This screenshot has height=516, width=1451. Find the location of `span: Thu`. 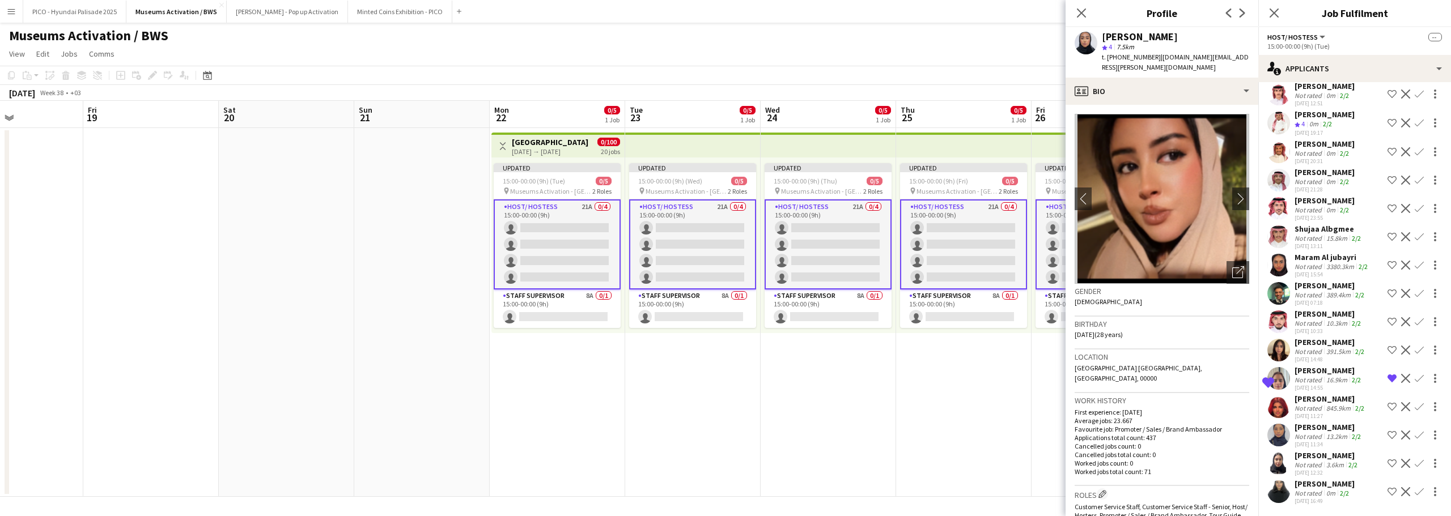

span: Thu is located at coordinates (907, 110).